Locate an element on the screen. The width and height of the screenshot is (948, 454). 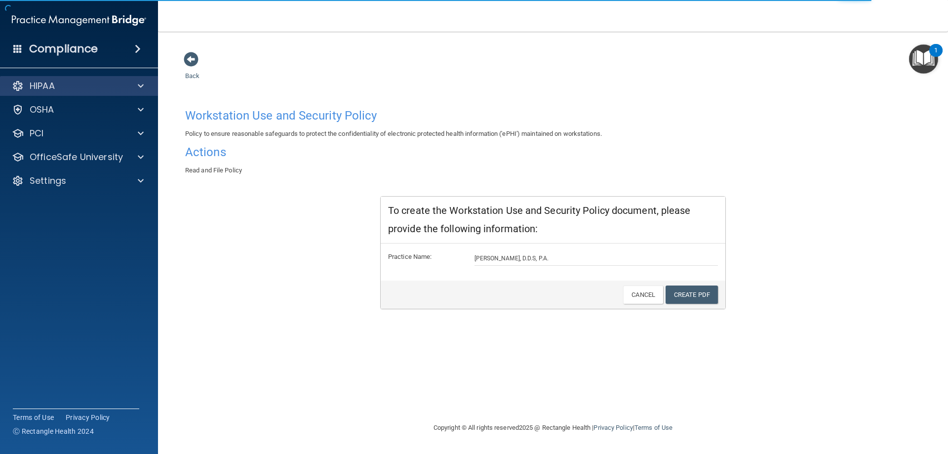
p: HIPAA is located at coordinates (42, 86).